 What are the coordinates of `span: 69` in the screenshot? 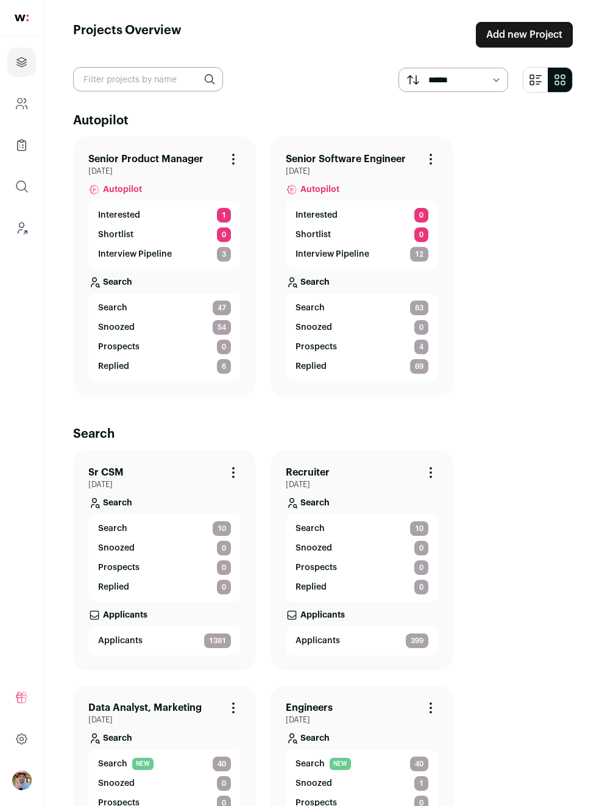 It's located at (419, 366).